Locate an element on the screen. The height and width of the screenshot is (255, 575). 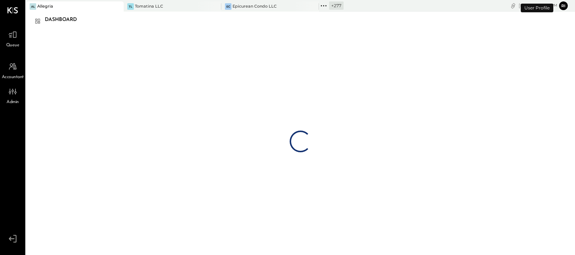
div: copy link is located at coordinates (513, 5).